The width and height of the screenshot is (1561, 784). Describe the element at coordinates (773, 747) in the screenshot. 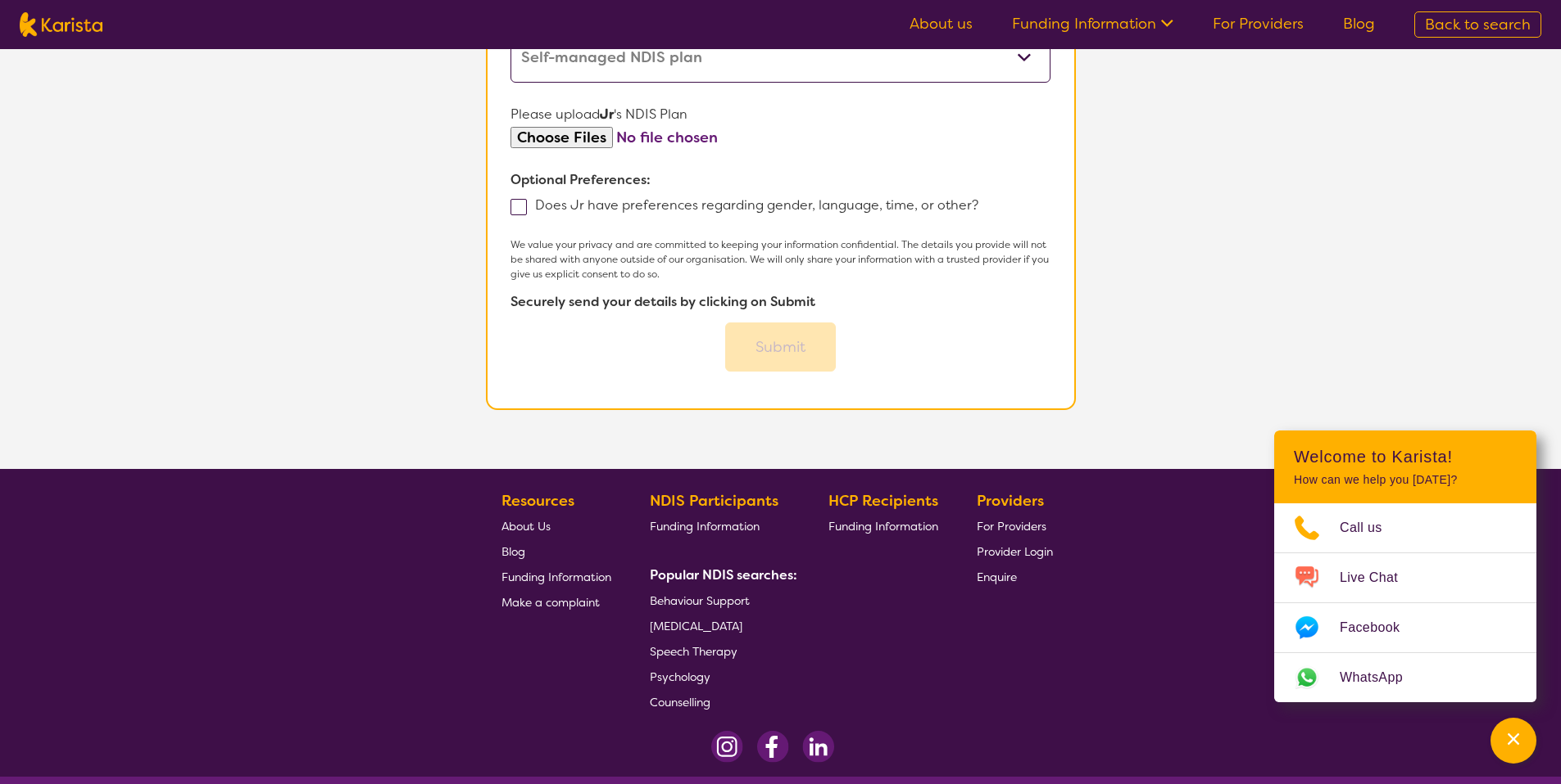

I see `img: Facebook` at that location.